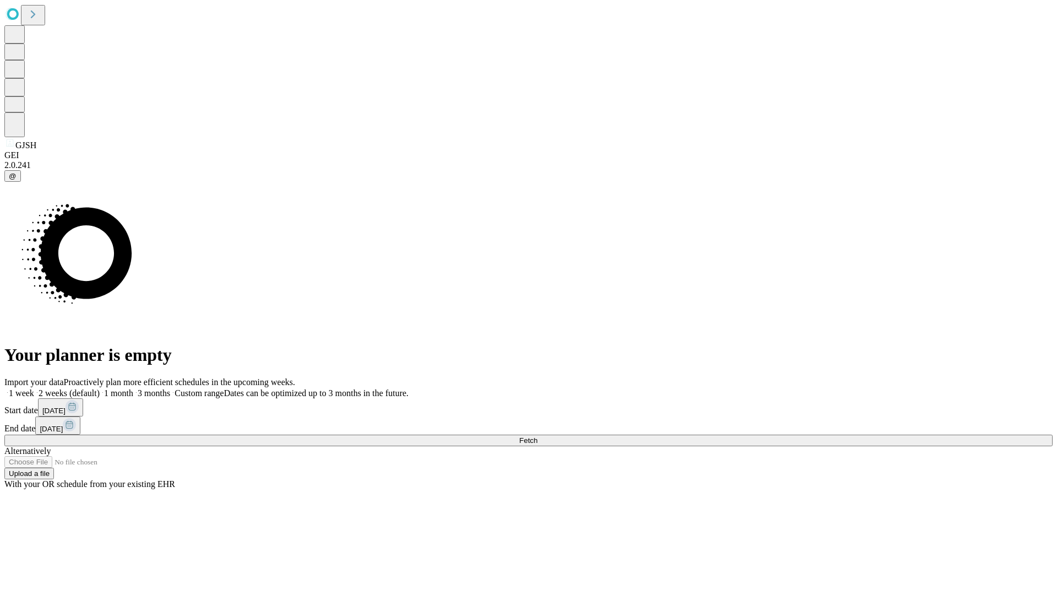  Describe the element at coordinates (529, 165) in the screenshot. I see `div: 2.0.241` at that location.